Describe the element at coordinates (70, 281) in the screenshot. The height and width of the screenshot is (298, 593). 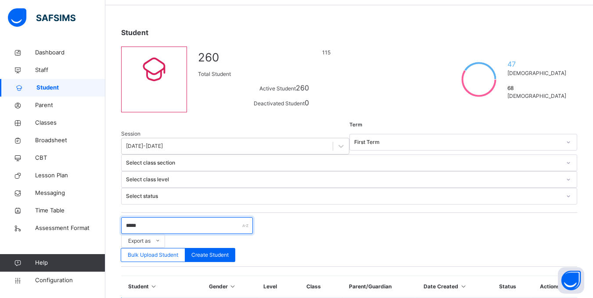
I see `span: Configuration` at that location.